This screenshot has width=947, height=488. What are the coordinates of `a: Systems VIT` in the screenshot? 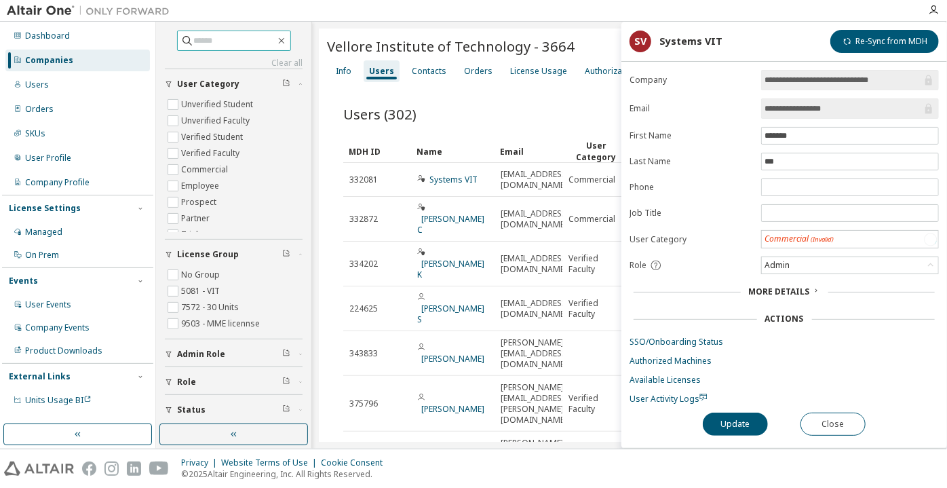 It's located at (453, 179).